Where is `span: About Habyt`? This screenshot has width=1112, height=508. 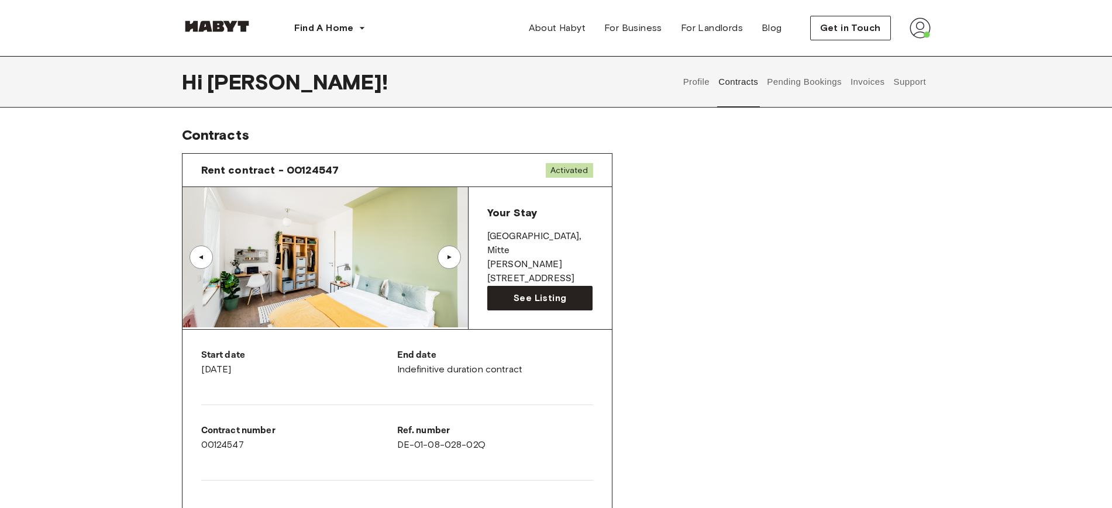 span: About Habyt is located at coordinates (557, 28).